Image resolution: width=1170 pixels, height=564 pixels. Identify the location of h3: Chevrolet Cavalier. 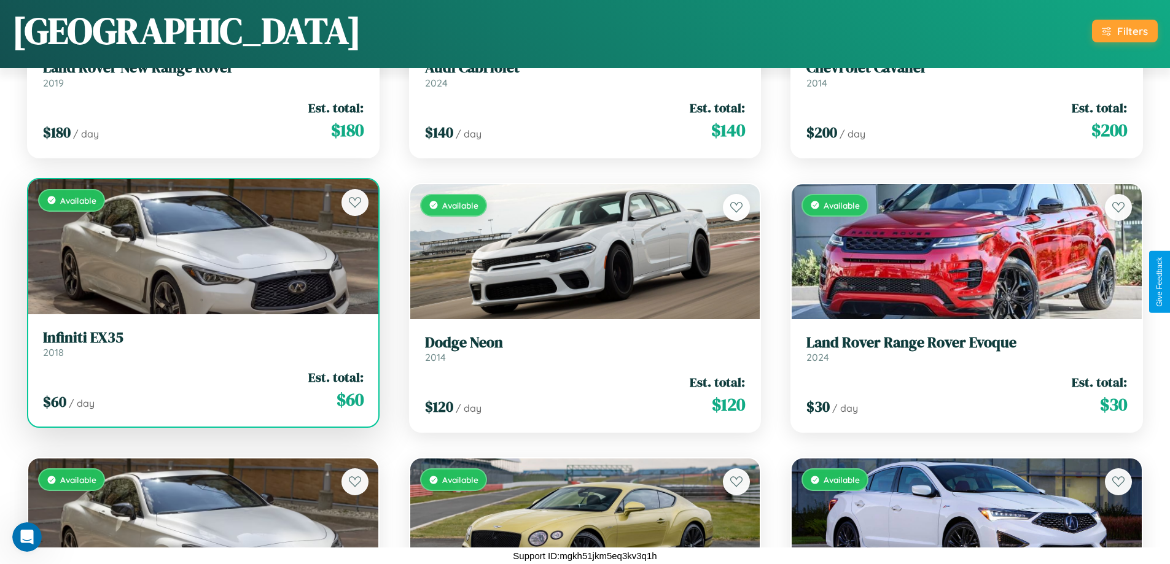
(967, 68).